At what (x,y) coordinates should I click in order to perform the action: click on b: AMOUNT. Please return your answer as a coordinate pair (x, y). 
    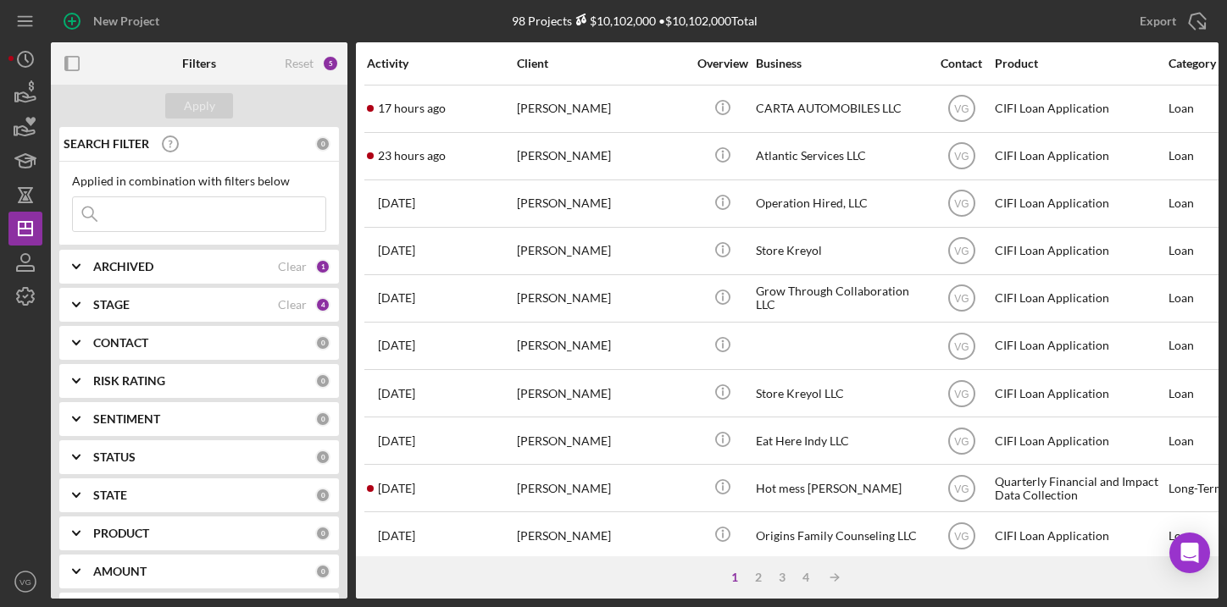
    Looking at the image, I should click on (119, 572).